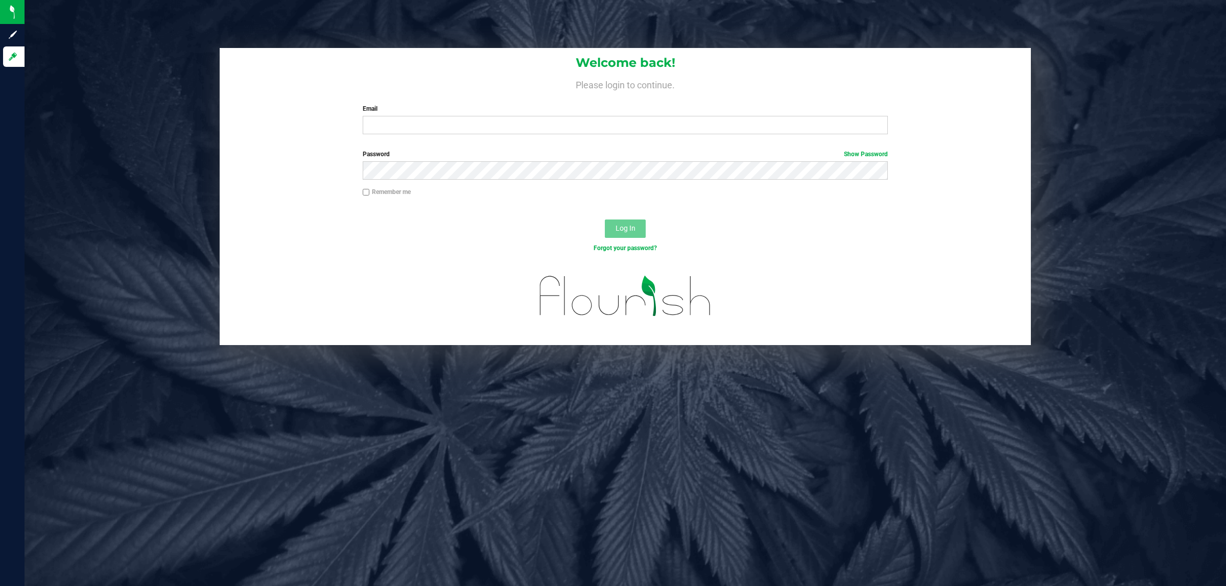  What do you see at coordinates (366, 193) in the screenshot?
I see `input: Remember me` at bounding box center [366, 193].